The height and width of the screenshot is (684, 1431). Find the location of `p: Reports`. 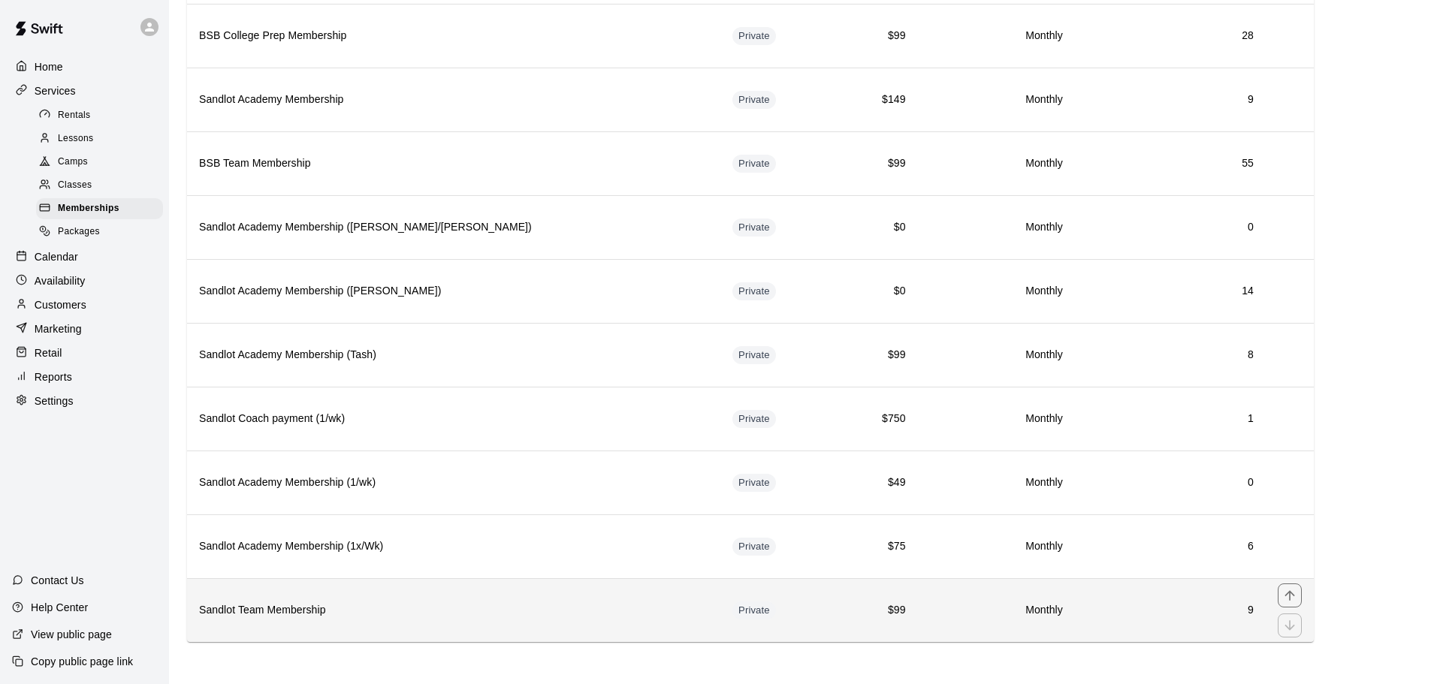

p: Reports is located at coordinates (53, 377).